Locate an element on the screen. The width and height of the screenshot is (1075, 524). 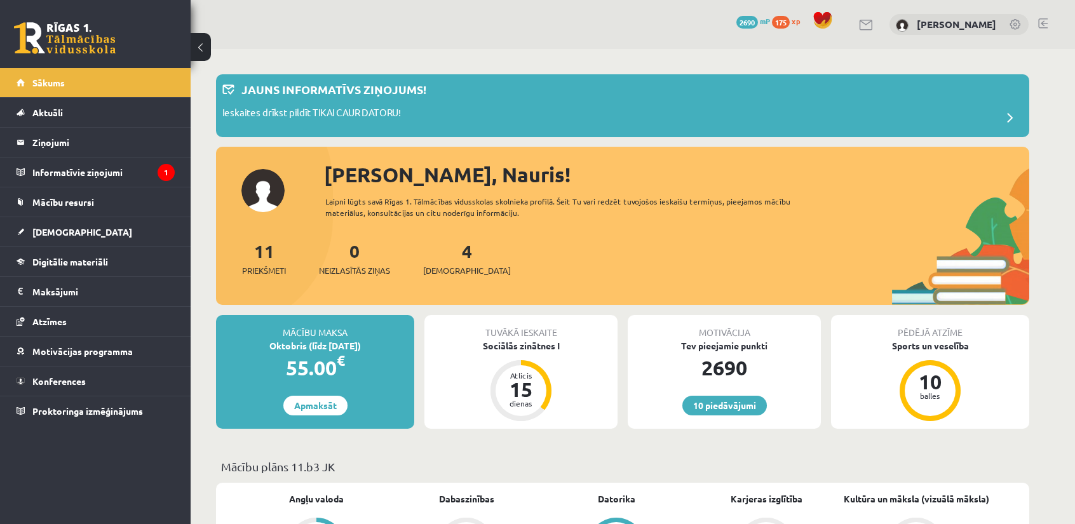
a: Digitālie materiāli is located at coordinates (95, 262).